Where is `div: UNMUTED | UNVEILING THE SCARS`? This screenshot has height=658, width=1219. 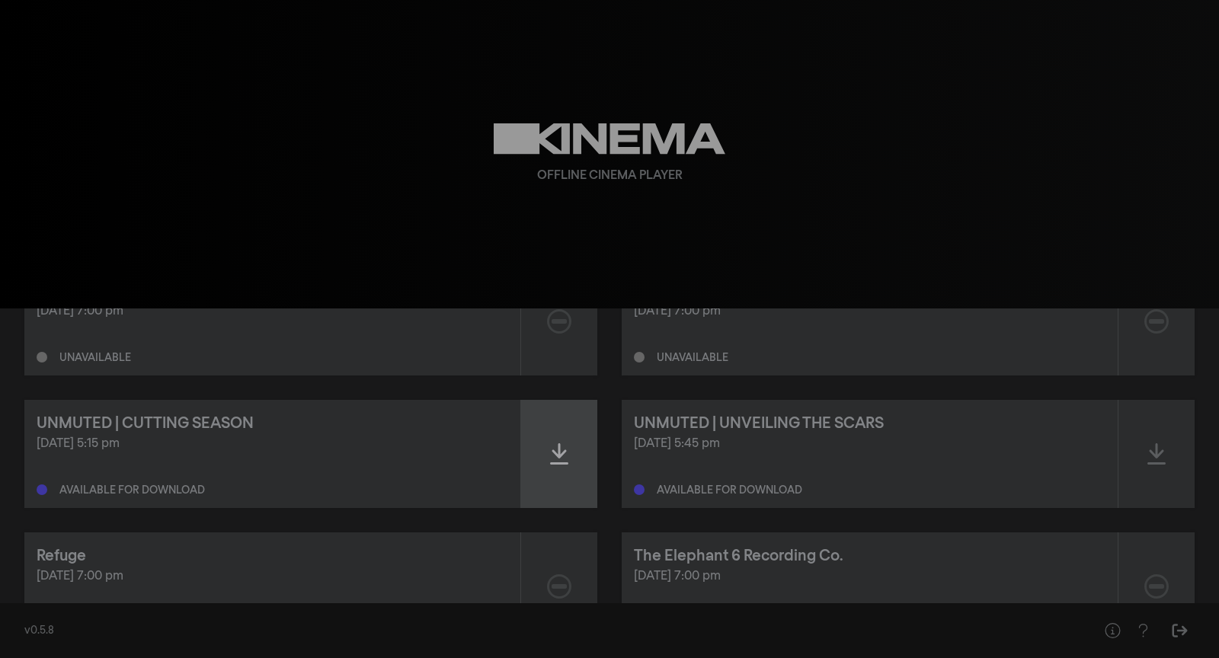
div: UNMUTED | UNVEILING THE SCARS is located at coordinates (759, 424).